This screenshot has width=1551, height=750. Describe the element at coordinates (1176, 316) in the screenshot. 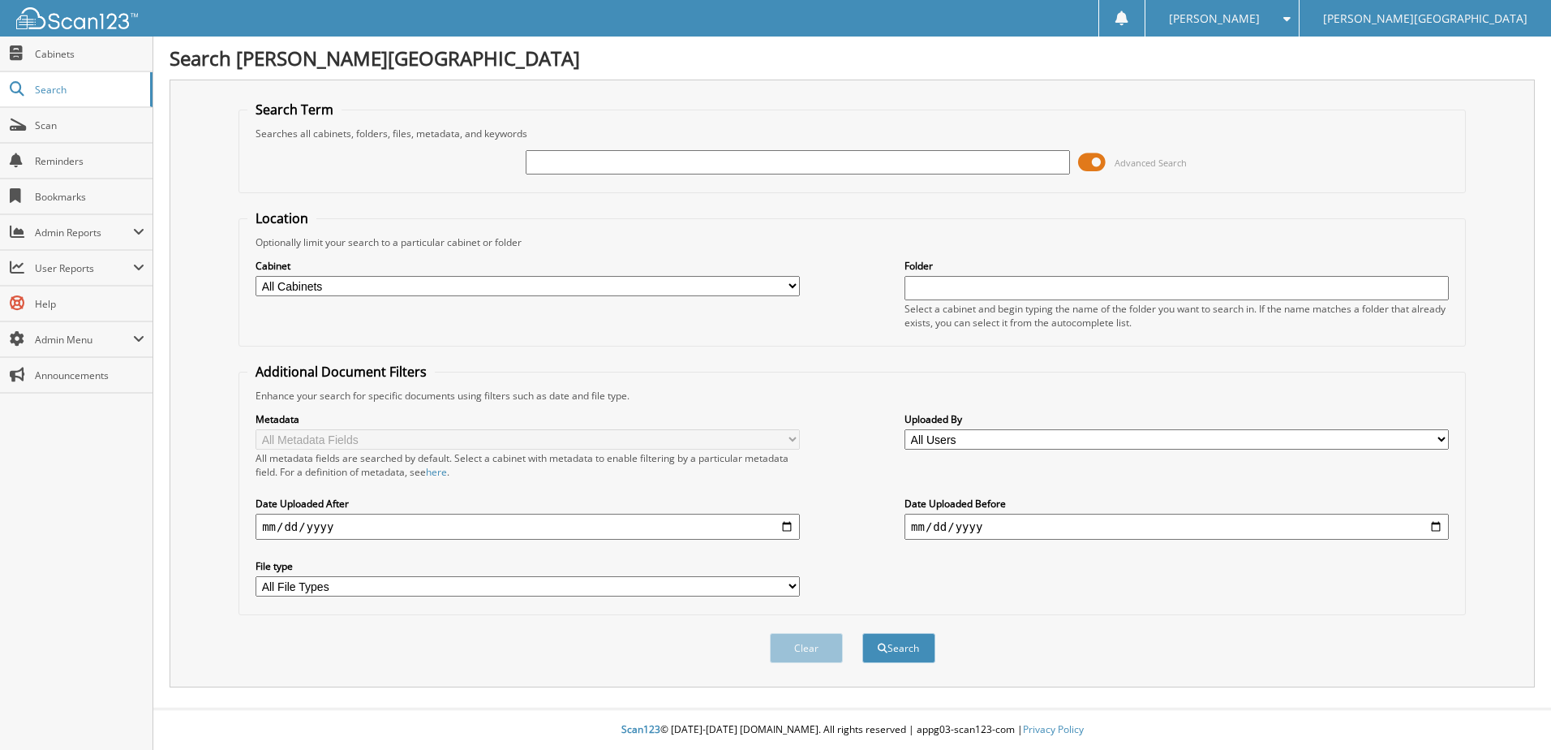

I see `div: Select a cabinet and begin typing the name of the folder you want to search in. If the name match...` at that location.